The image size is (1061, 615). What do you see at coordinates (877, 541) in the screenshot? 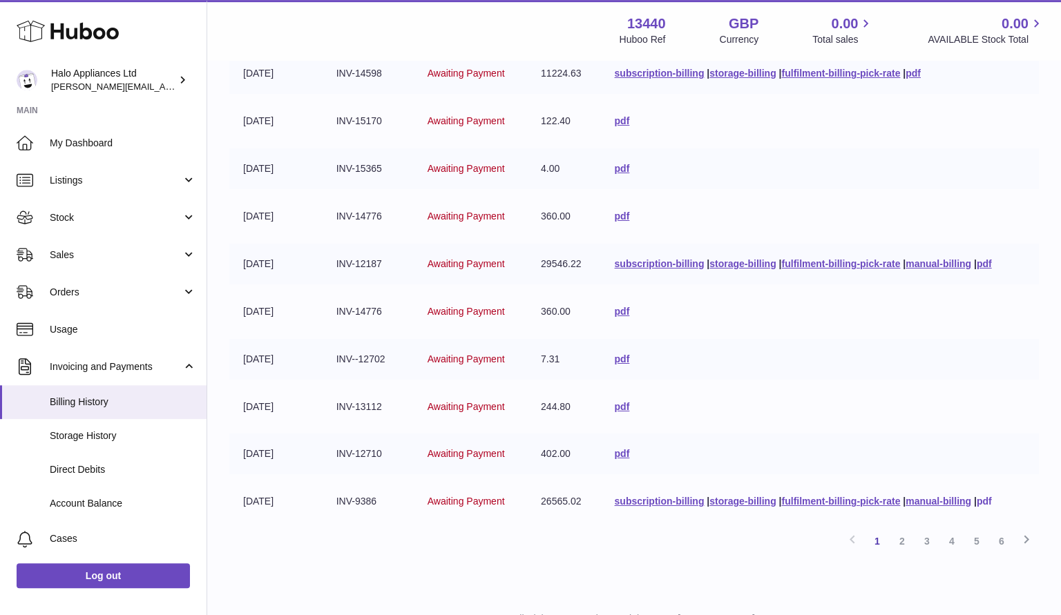
I see `a: 1` at bounding box center [877, 541].